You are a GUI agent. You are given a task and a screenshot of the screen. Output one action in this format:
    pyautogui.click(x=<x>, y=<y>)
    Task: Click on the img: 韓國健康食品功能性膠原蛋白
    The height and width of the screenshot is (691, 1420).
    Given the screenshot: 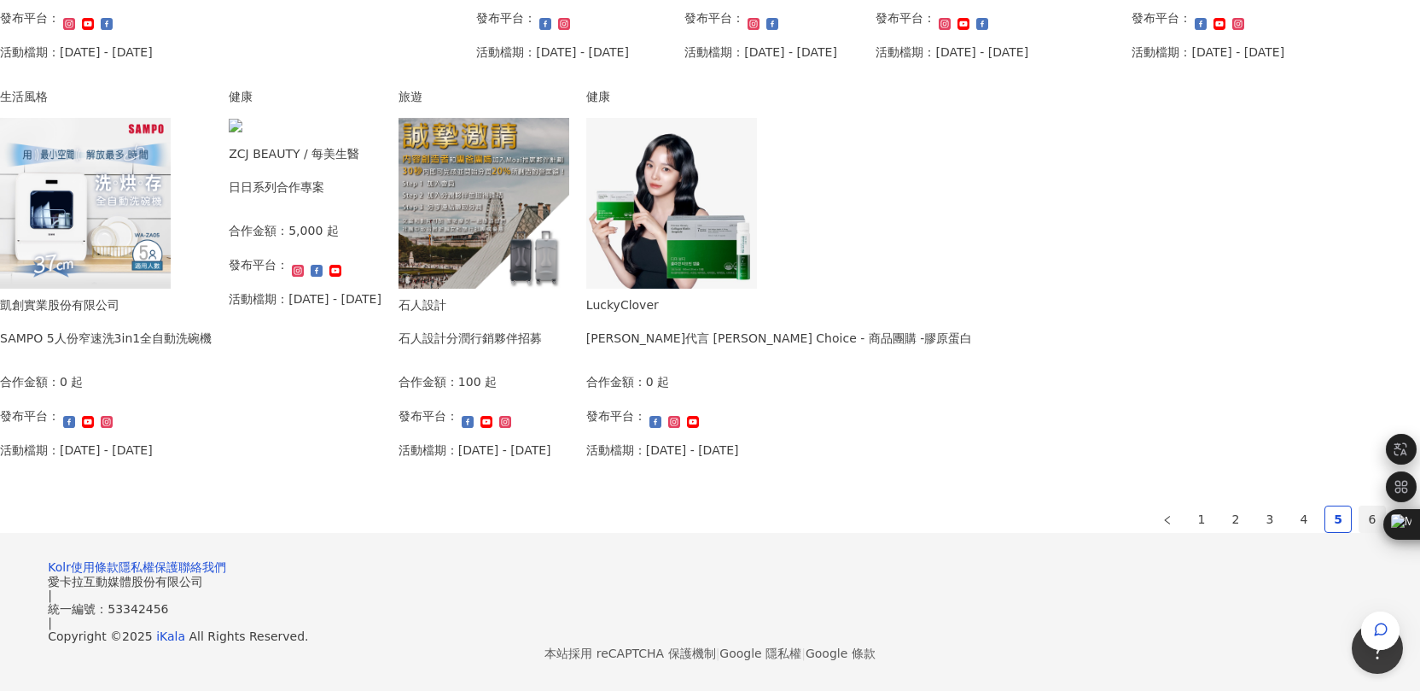 What is the action you would take?
    pyautogui.click(x=672, y=203)
    